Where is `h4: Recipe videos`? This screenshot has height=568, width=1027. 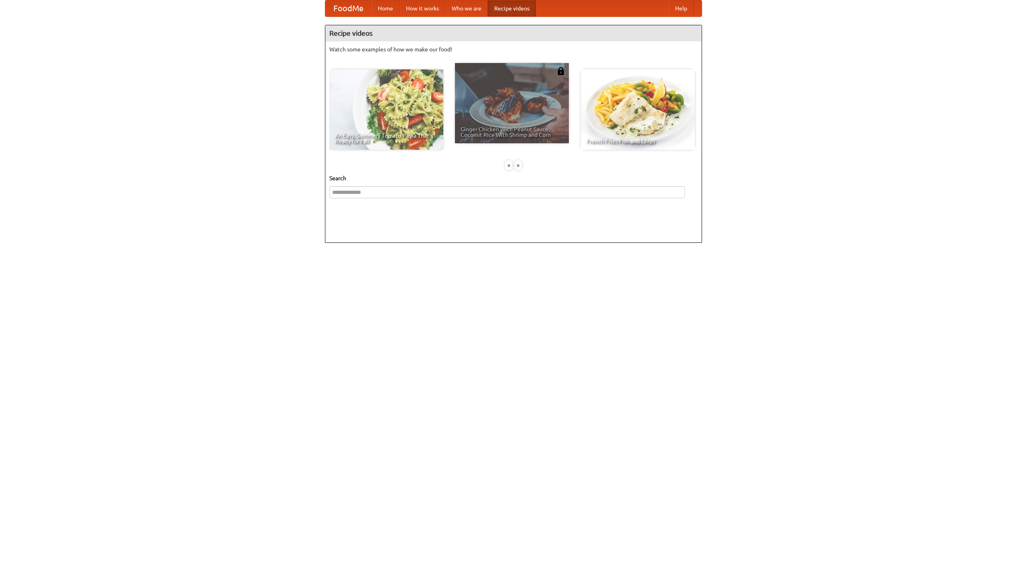 h4: Recipe videos is located at coordinates (514, 33).